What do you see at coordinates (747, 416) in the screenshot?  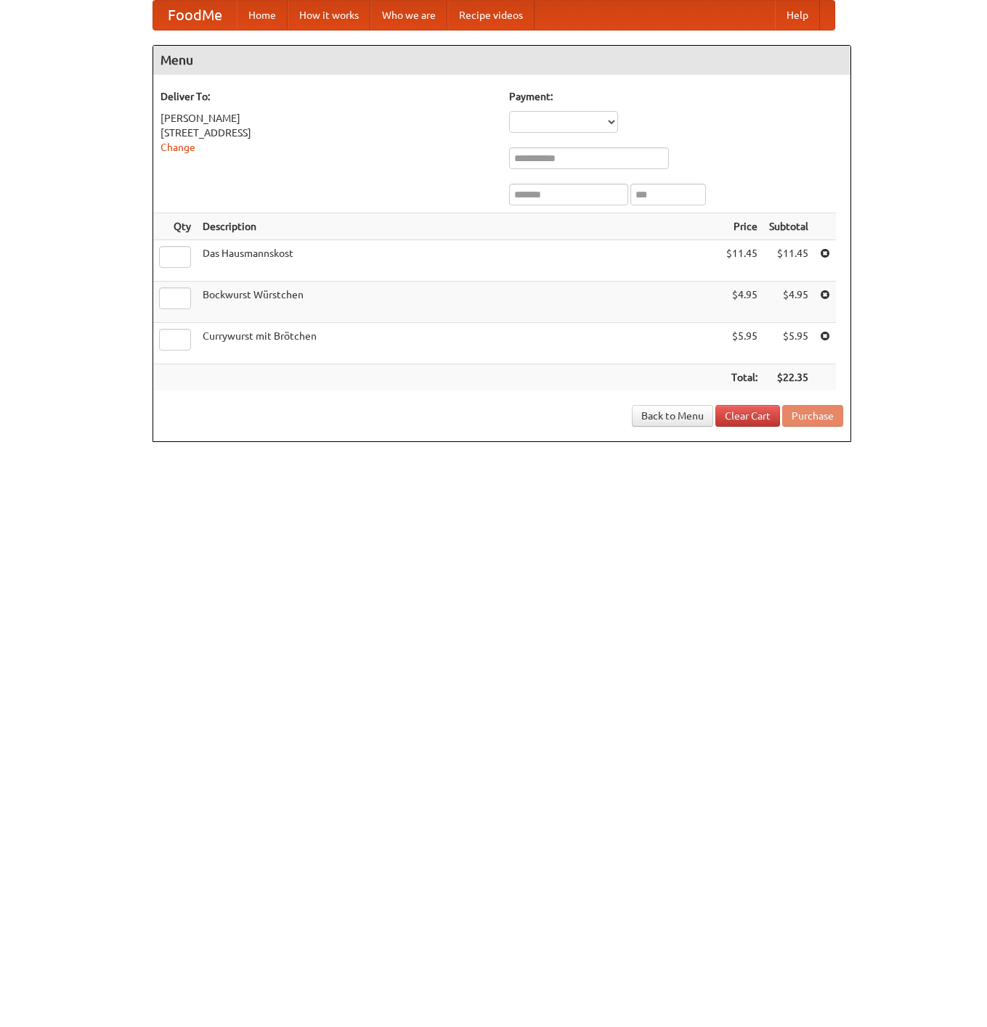 I see `a: Clear Cart` at bounding box center [747, 416].